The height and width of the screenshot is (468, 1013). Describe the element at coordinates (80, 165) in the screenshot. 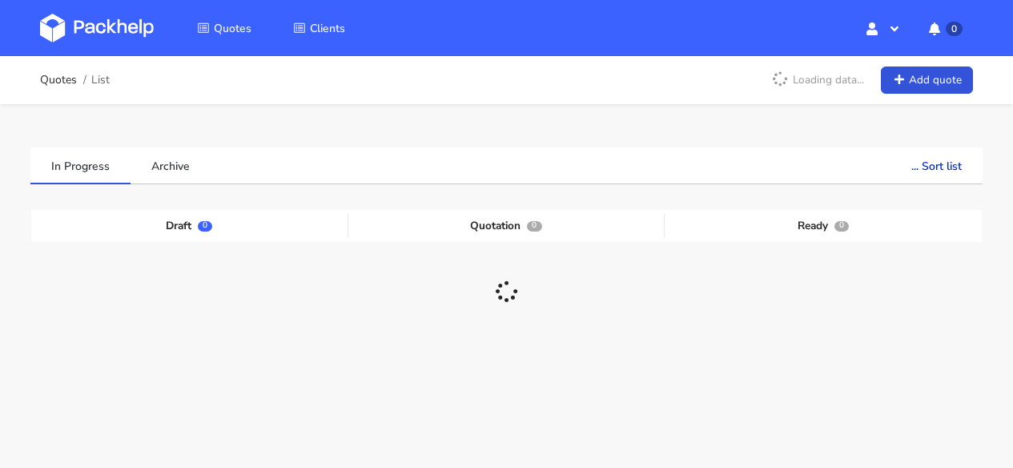

I see `a: In Progress` at that location.